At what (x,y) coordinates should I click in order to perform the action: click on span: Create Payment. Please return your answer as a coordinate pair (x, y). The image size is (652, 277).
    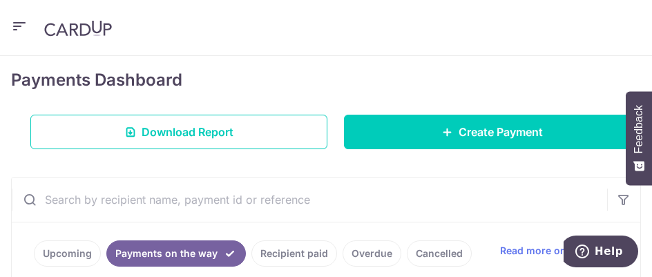
    Looking at the image, I should click on (501, 132).